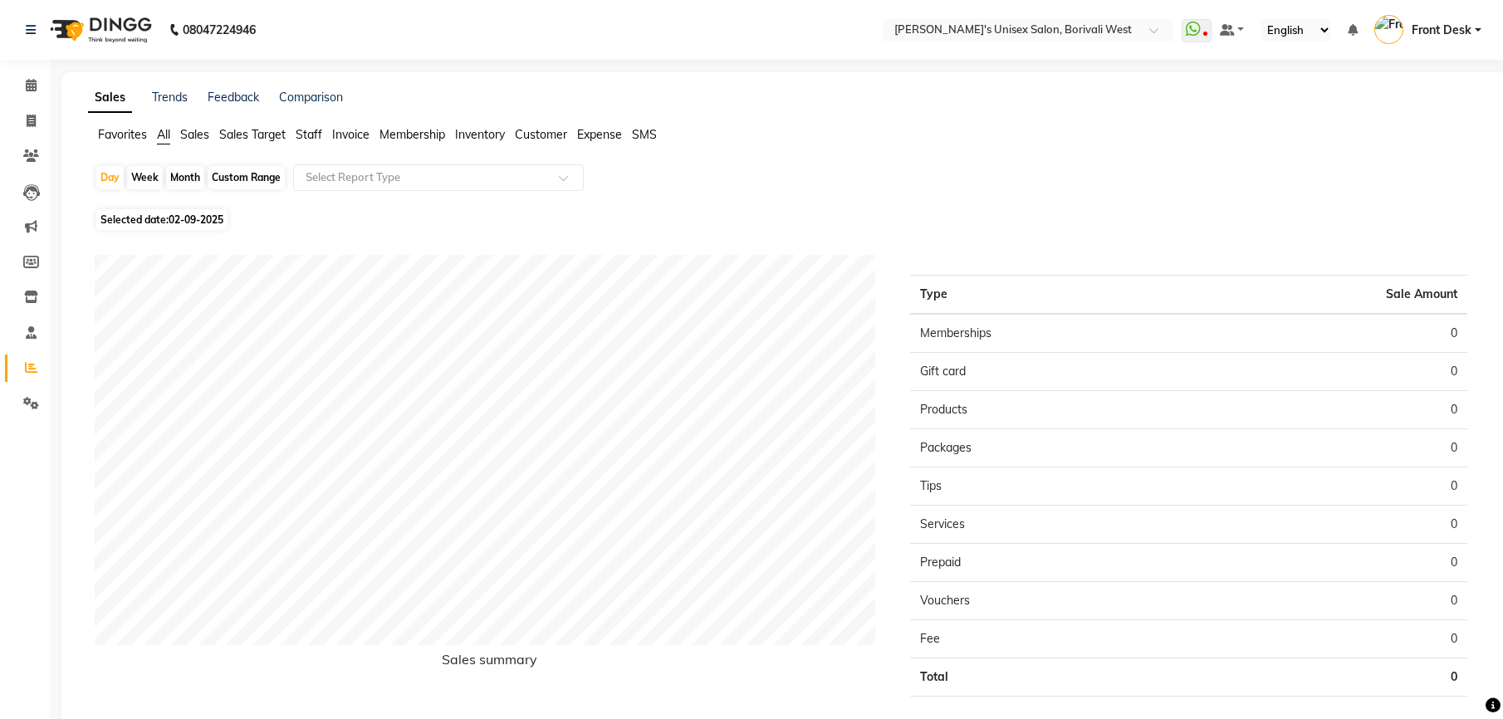 This screenshot has height=719, width=1503. Describe the element at coordinates (110, 178) in the screenshot. I see `div: Day` at that location.